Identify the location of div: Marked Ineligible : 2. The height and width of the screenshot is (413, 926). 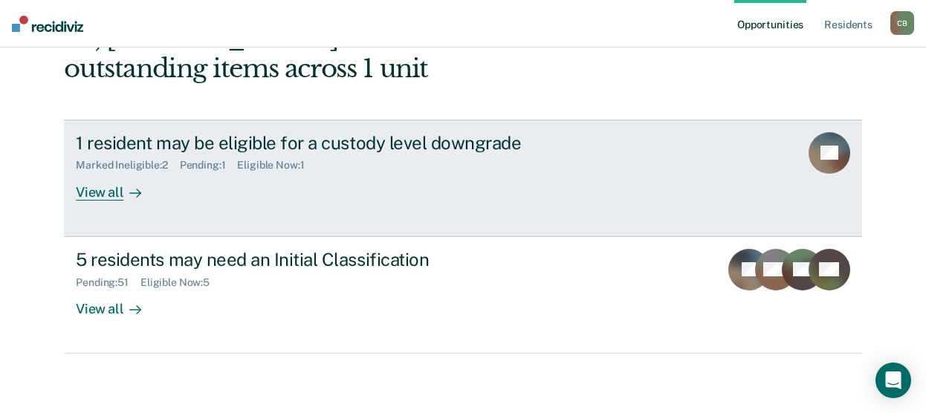
(127, 165).